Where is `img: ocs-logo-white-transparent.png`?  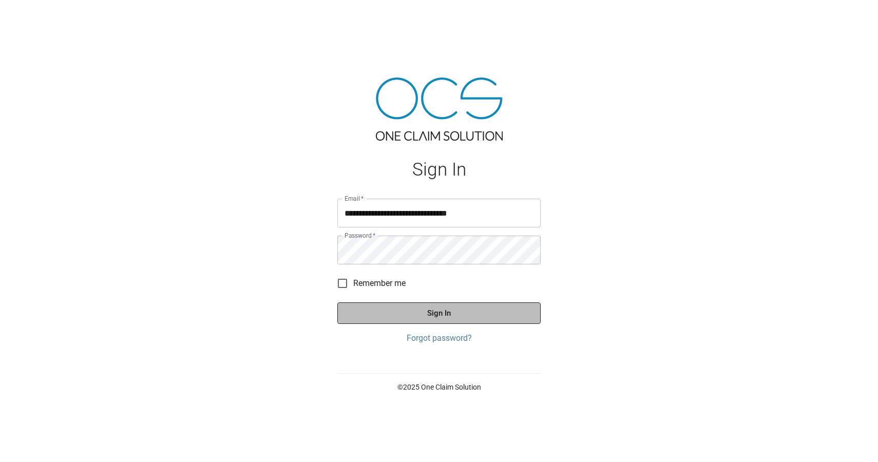
img: ocs-logo-white-transparent.png is located at coordinates (33, 16).